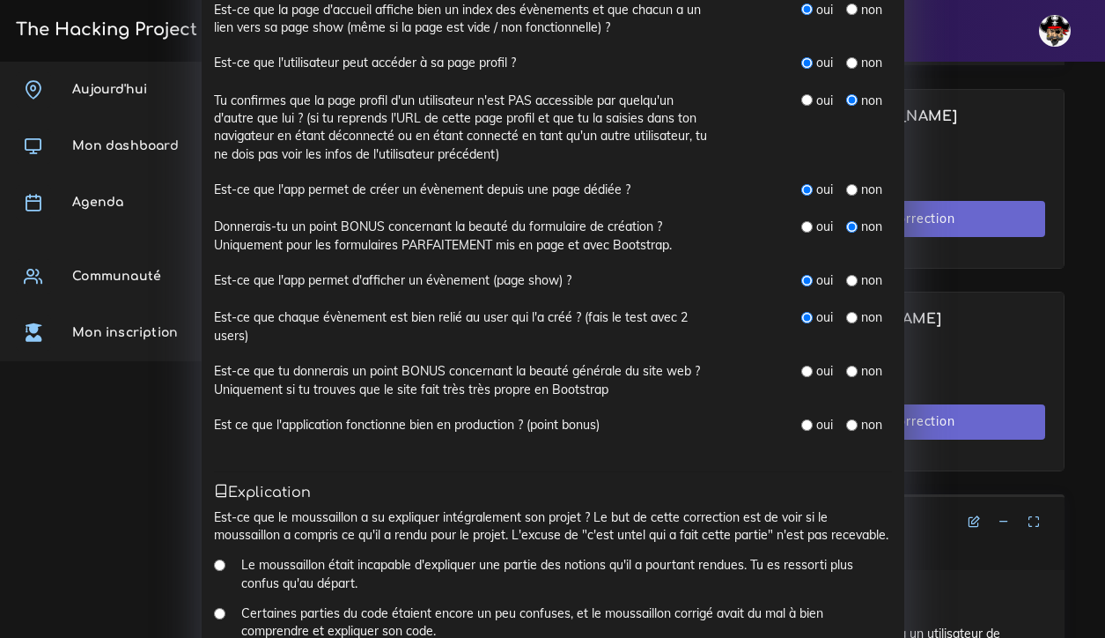 The width and height of the screenshot is (1105, 638). What do you see at coordinates (465, 326) in the screenshot?
I see `label: Est-ce que chaque évènement est bien relié au user qui l'a créé ? (fais le test avec 2 users)` at bounding box center [465, 326].